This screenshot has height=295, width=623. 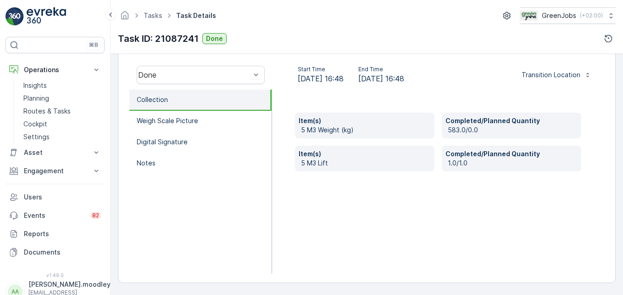 I want to click on p: Insights, so click(x=35, y=85).